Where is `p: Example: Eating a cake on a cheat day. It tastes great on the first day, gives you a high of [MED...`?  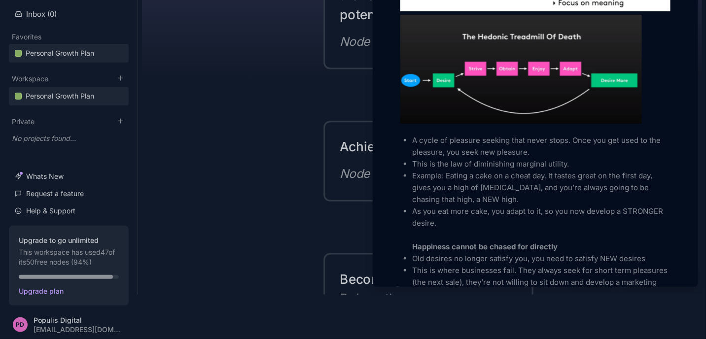
p: Example: Eating a cake on a cheat day. It tastes great on the first day, gives you a high of [MED... is located at coordinates (541, 188).